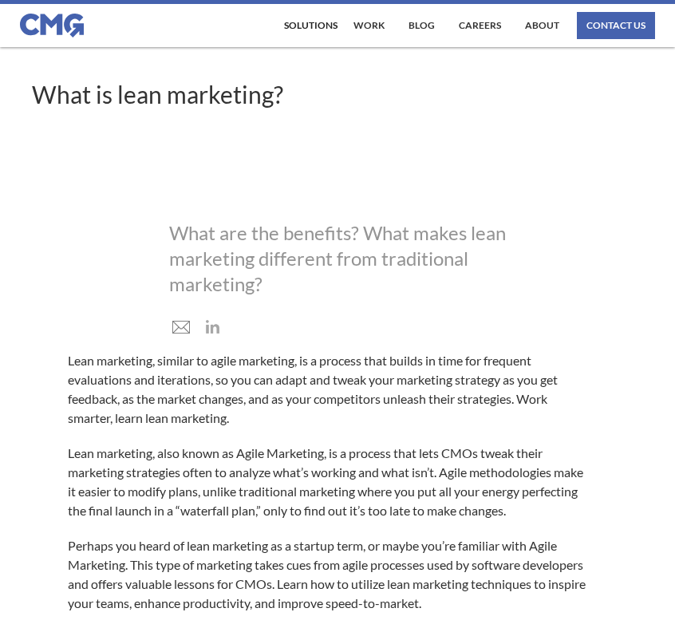  I want to click on img: LinkedIn icon in grey, so click(212, 327).